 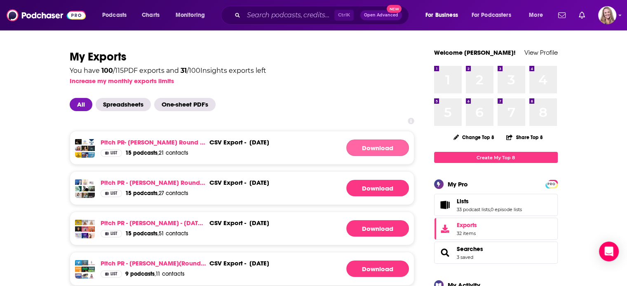 I want to click on button: Show profile menu, so click(x=607, y=15).